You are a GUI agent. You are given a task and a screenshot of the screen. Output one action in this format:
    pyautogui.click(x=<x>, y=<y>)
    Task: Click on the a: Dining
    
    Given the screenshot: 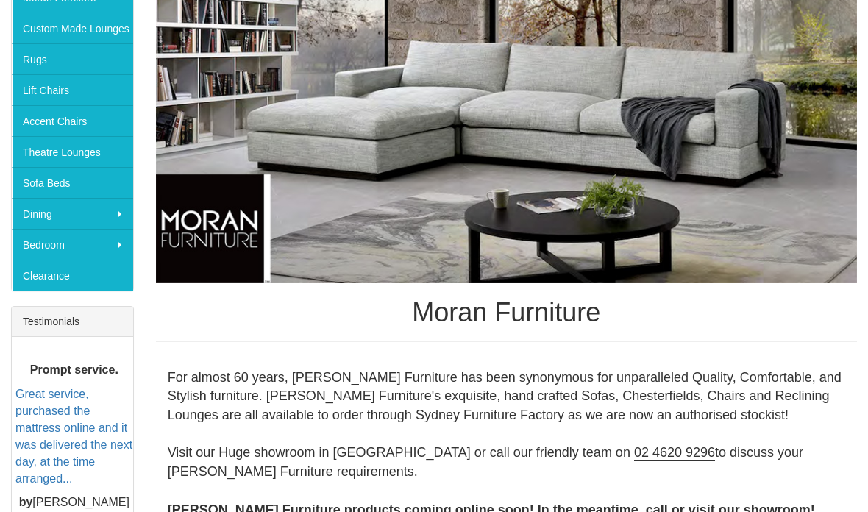 What is the action you would take?
    pyautogui.click(x=72, y=213)
    